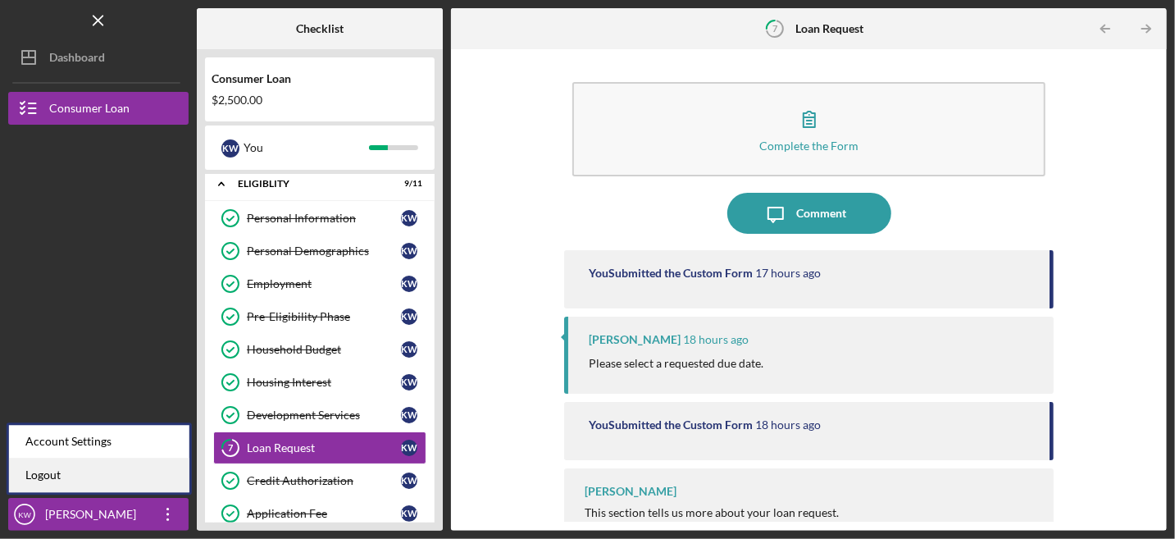 This screenshot has width=1175, height=539. Describe the element at coordinates (320, 284) in the screenshot. I see `a: EmploymentKW` at that location.